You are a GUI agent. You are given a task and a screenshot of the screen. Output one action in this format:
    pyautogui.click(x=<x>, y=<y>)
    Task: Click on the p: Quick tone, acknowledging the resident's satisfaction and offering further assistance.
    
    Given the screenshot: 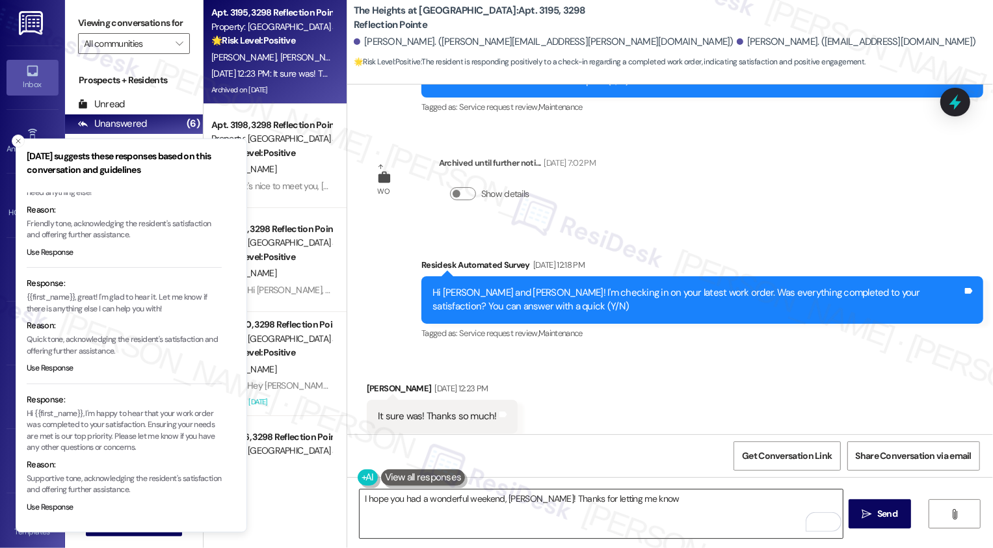 What is the action you would take?
    pyautogui.click(x=124, y=345)
    